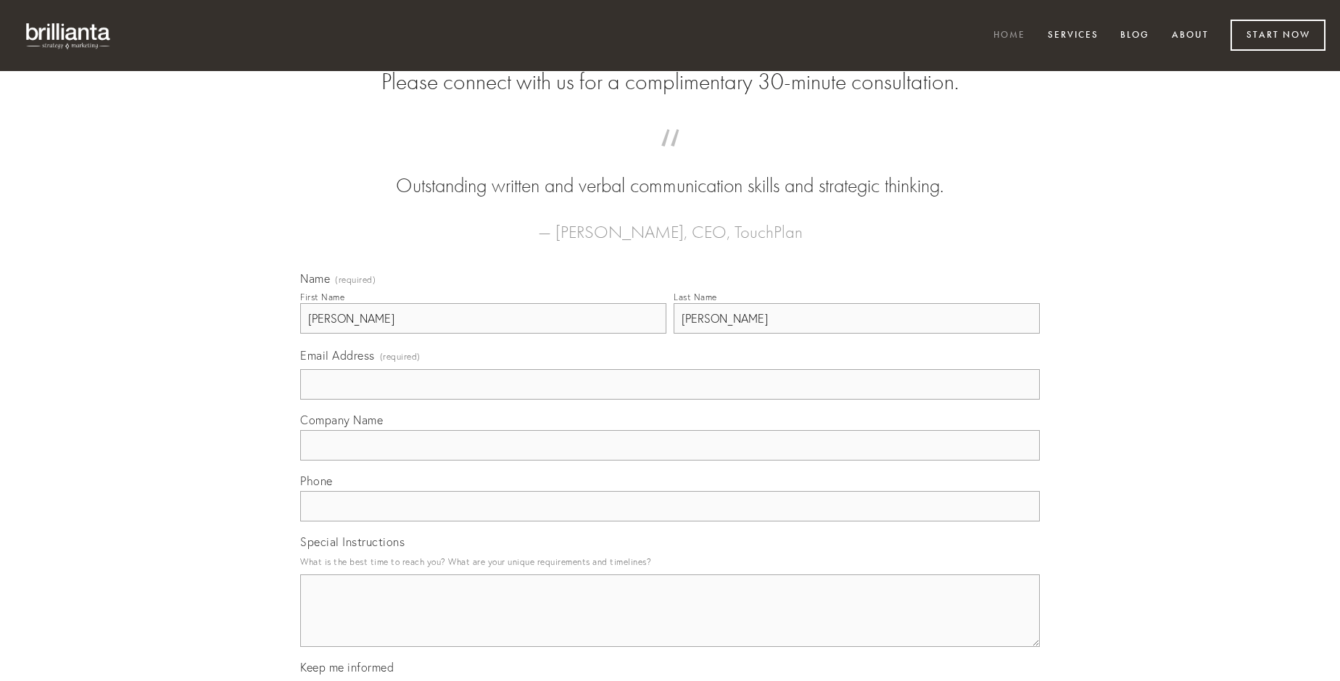 This screenshot has height=681, width=1340. Describe the element at coordinates (1135, 36) in the screenshot. I see `a: Blog` at that location.